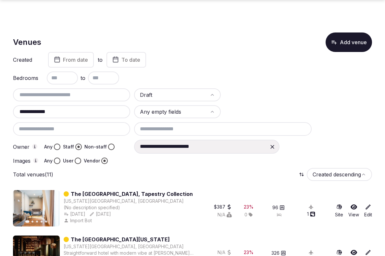 The height and width of the screenshot is (256, 385). What do you see at coordinates (339, 211) in the screenshot?
I see `a: Site` at bounding box center [339, 211].